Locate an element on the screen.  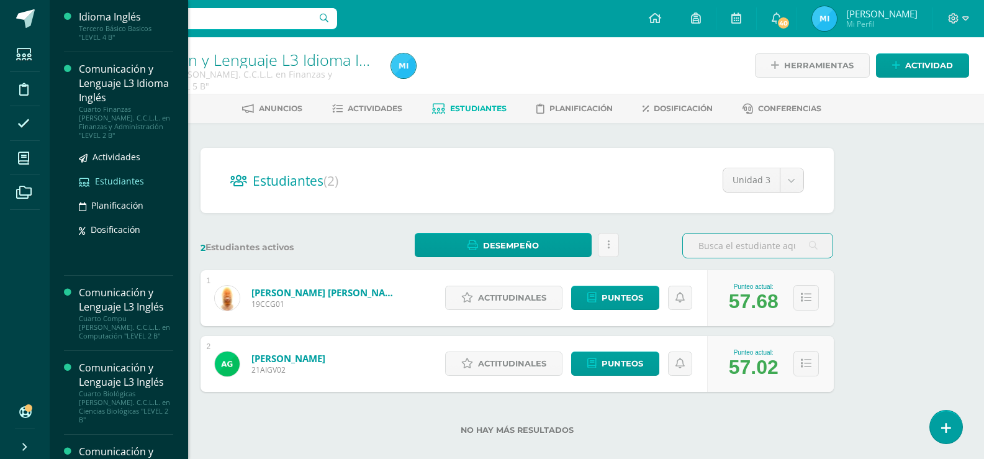
div: Quinto Finanzas Bach. C.C.L.L. en Finanzas y Administración 'LEVEL 5 B' is located at coordinates (236, 80).